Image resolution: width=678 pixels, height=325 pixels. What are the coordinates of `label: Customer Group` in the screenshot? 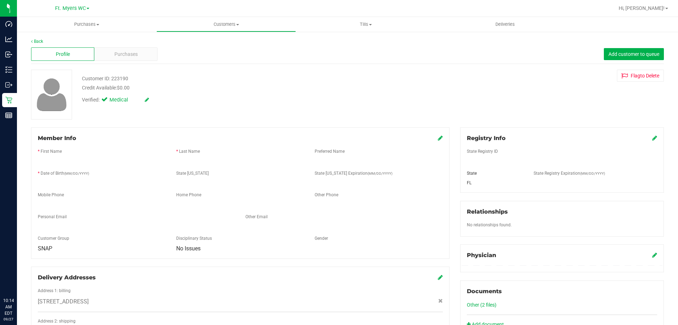 It's located at (53, 238).